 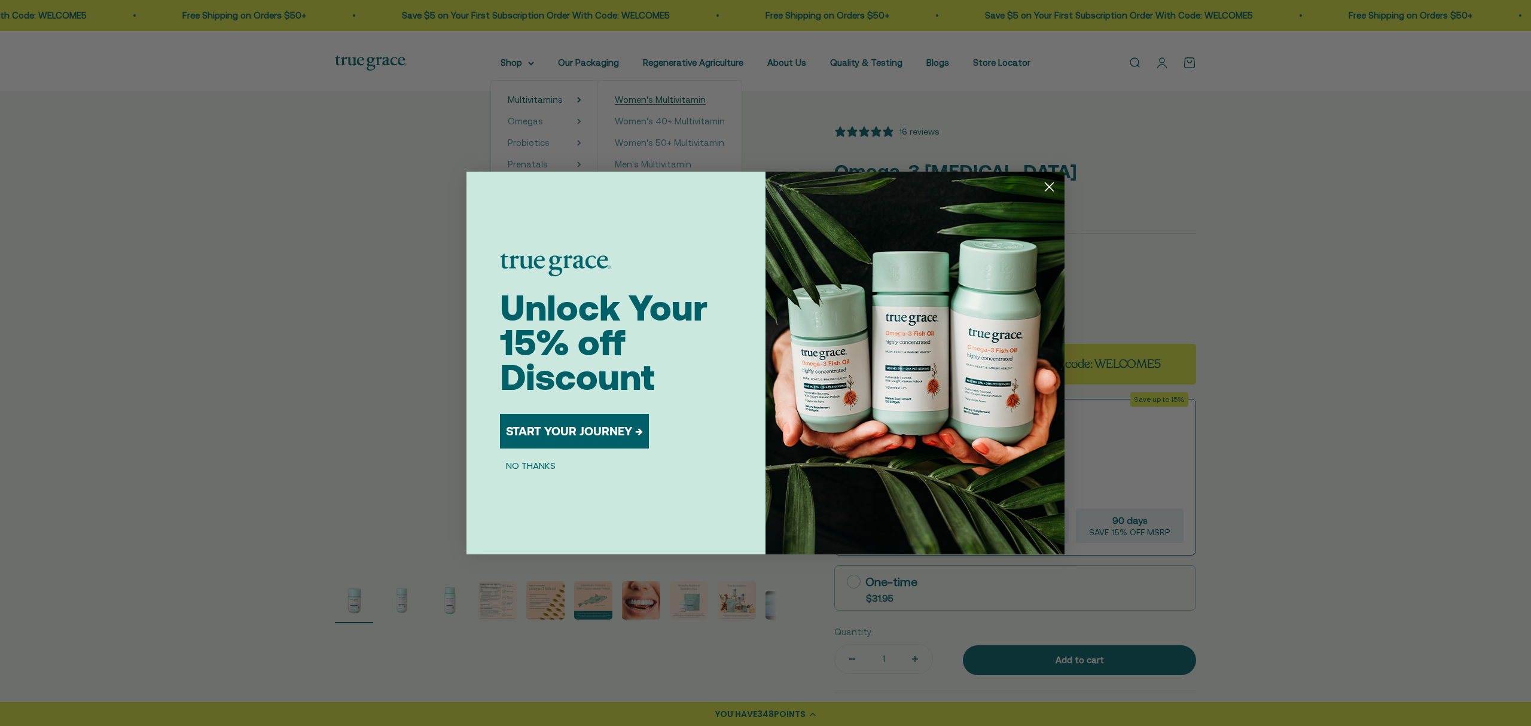 I want to click on button: Close dialog, so click(x=1049, y=187).